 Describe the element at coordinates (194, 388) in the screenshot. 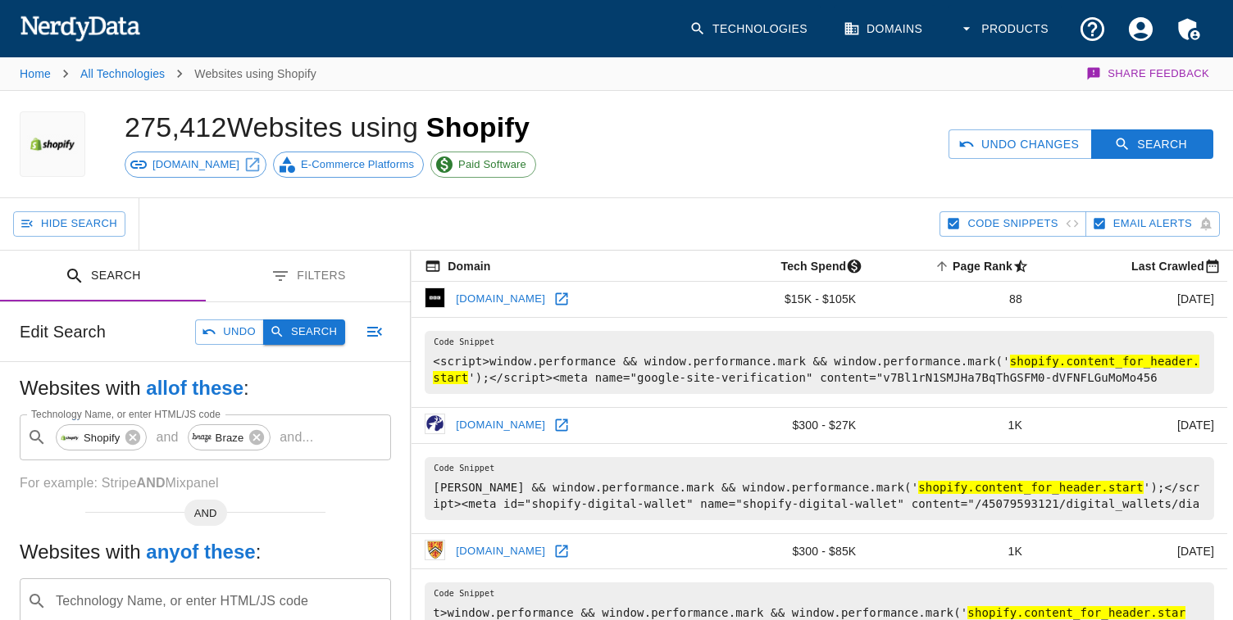

I see `b: all of these` at that location.